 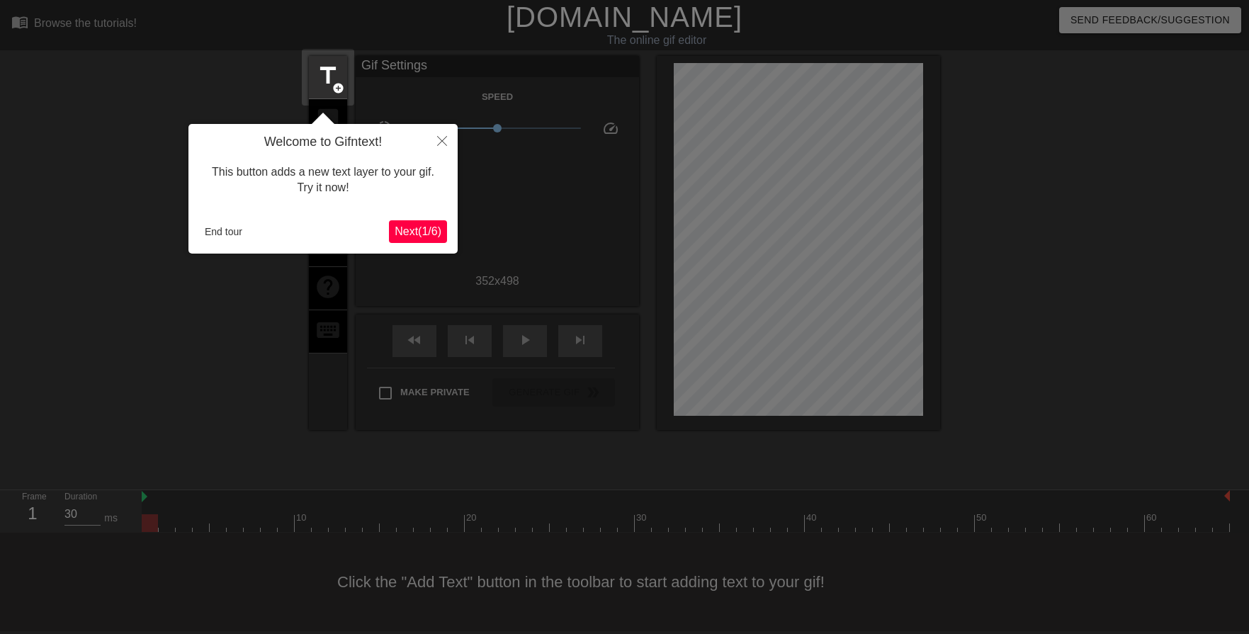 I want to click on h4: Welcome to Gifntext!, so click(x=323, y=142).